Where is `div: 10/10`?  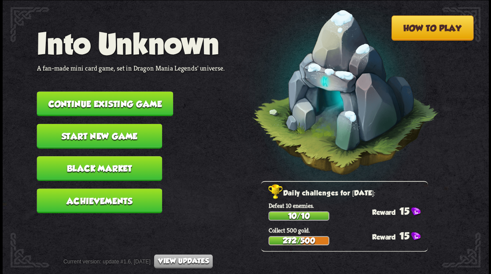 div: 10/10 is located at coordinates (299, 215).